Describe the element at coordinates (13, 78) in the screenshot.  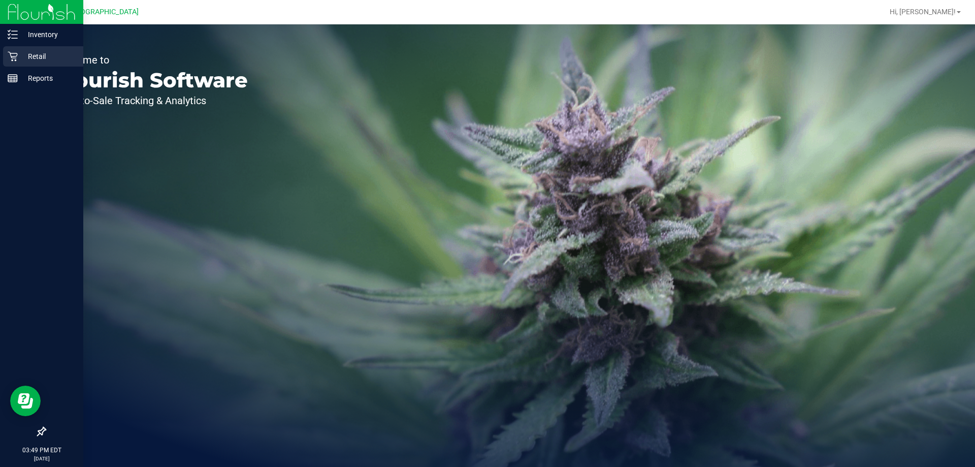
I see `inline-svg: Reports` at that location.